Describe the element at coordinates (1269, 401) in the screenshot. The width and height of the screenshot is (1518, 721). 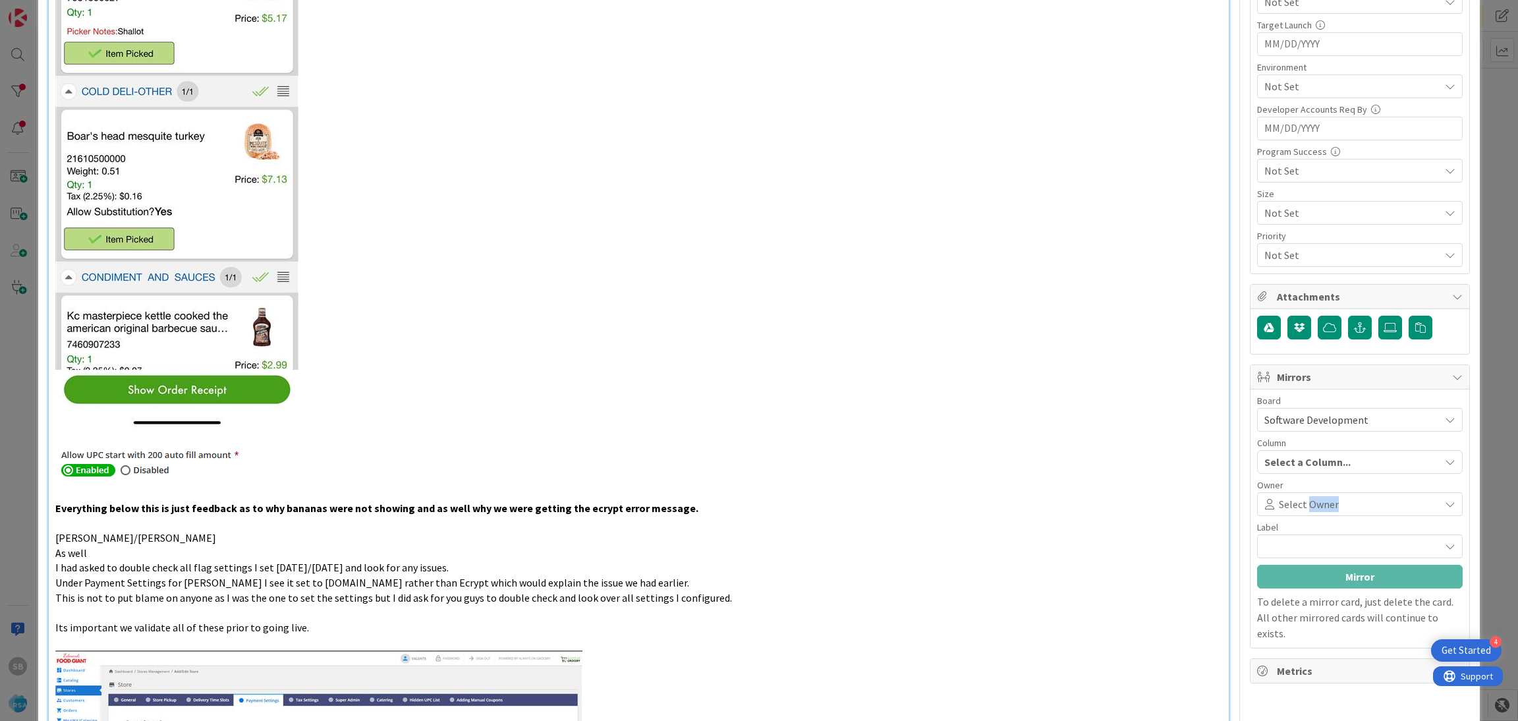
I see `span: Board` at that location.